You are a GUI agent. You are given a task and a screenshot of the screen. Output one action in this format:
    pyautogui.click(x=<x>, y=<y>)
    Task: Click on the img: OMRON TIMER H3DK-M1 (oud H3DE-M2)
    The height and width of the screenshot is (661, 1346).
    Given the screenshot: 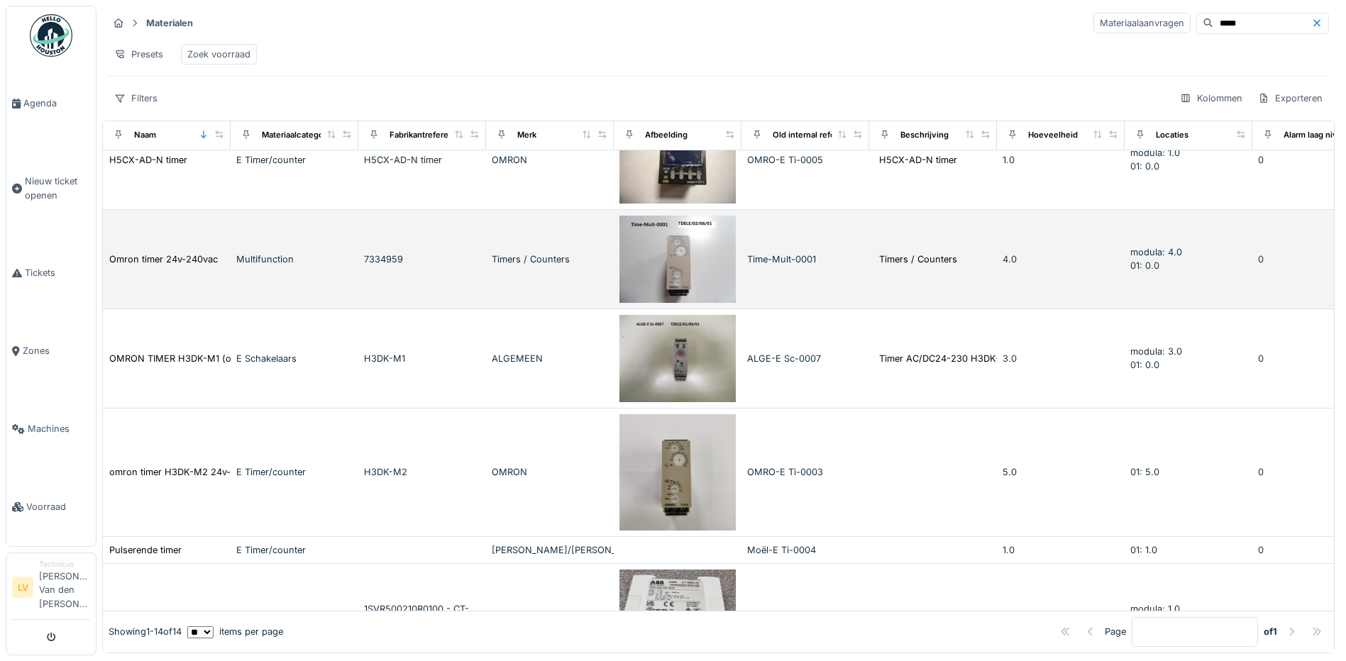 What is the action you would take?
    pyautogui.click(x=677, y=358)
    